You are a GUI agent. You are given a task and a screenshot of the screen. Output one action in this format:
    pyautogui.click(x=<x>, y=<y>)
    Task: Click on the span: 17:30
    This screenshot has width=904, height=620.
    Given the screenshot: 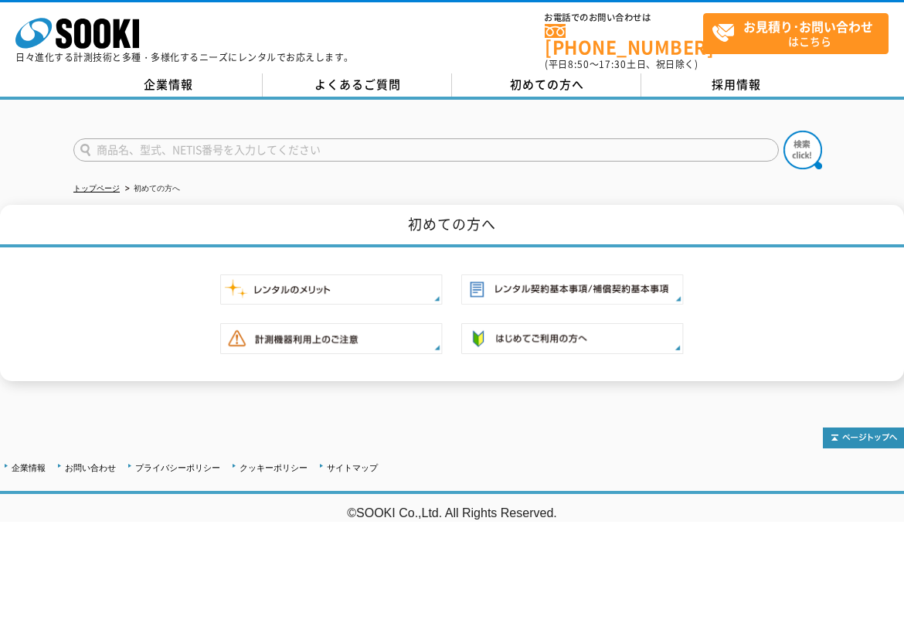 What is the action you would take?
    pyautogui.click(x=613, y=64)
    